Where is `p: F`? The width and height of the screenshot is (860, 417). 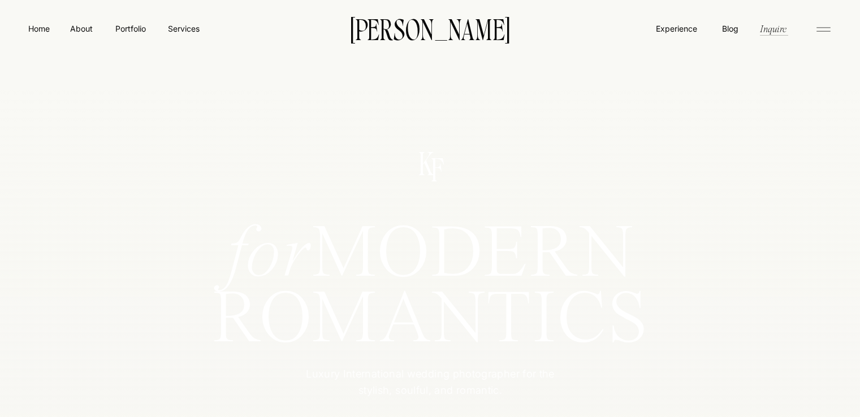
p: F is located at coordinates (437, 168).